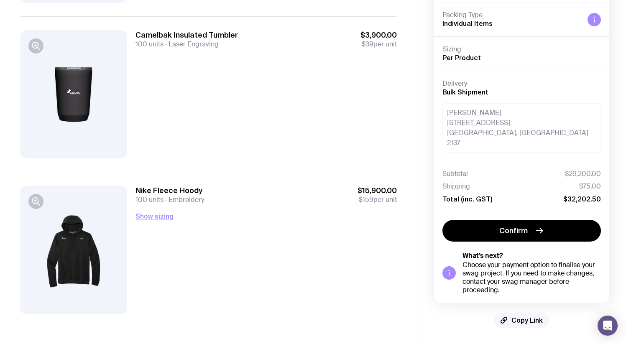 This screenshot has width=626, height=344. What do you see at coordinates (514, 231) in the screenshot?
I see `span: Confirm` at bounding box center [514, 231].